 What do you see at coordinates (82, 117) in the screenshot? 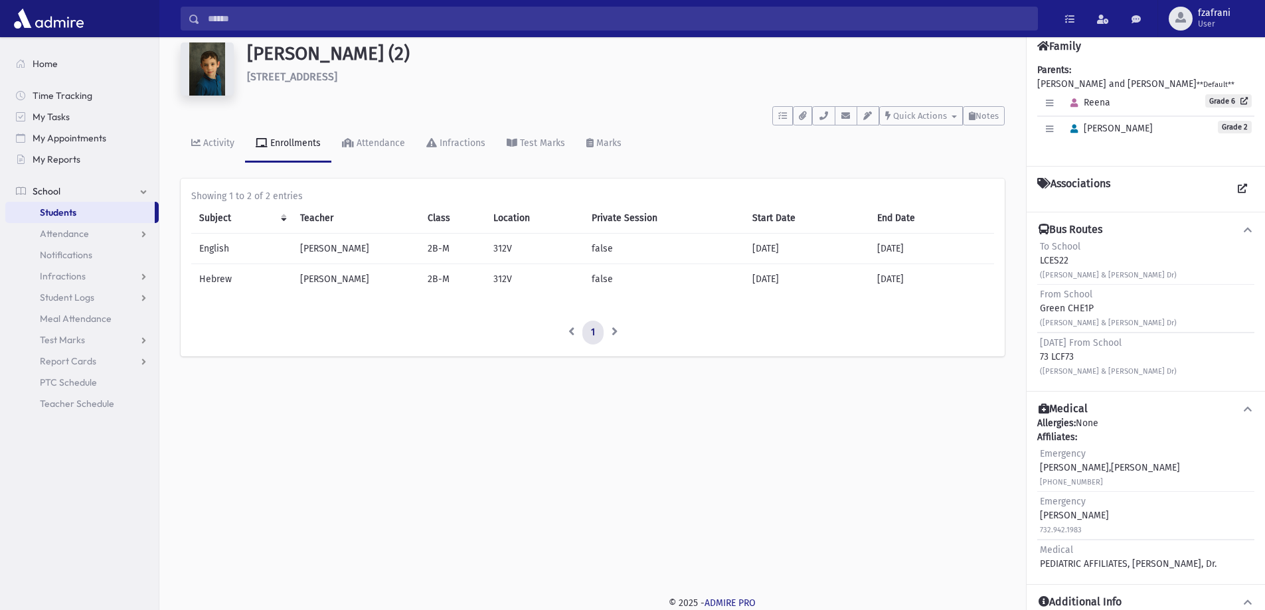
I see `a: My Tasks` at bounding box center [82, 117].